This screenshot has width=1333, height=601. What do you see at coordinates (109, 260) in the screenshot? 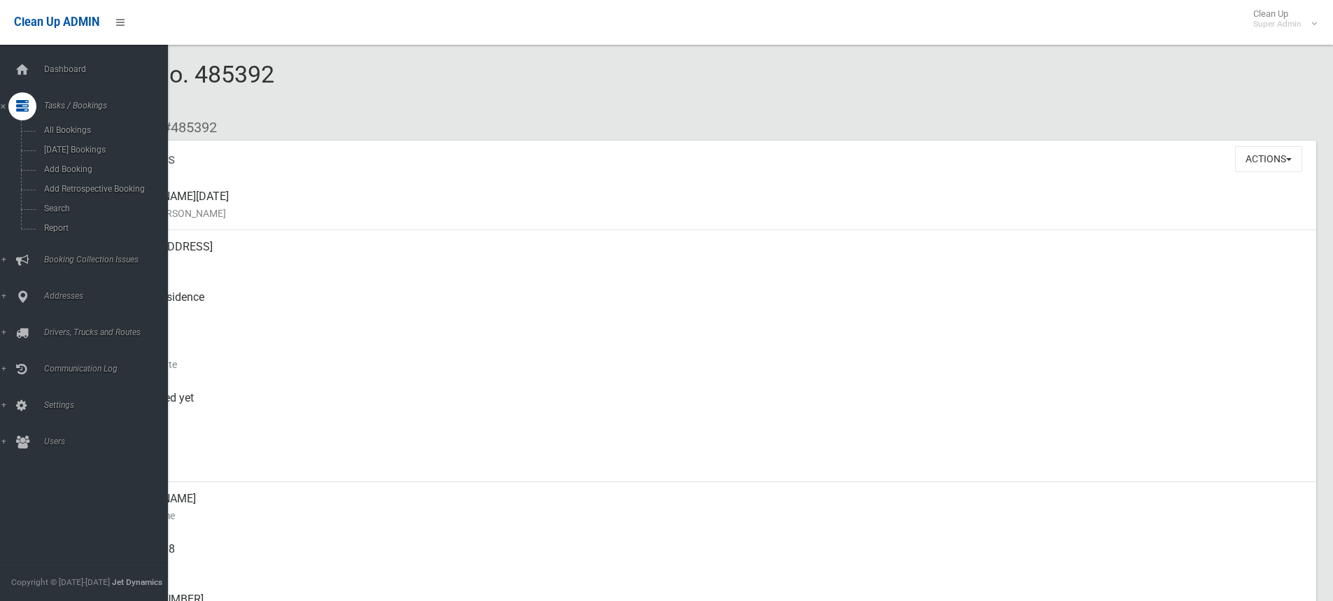
I see `span: Booking Collection Issues` at bounding box center [109, 260].